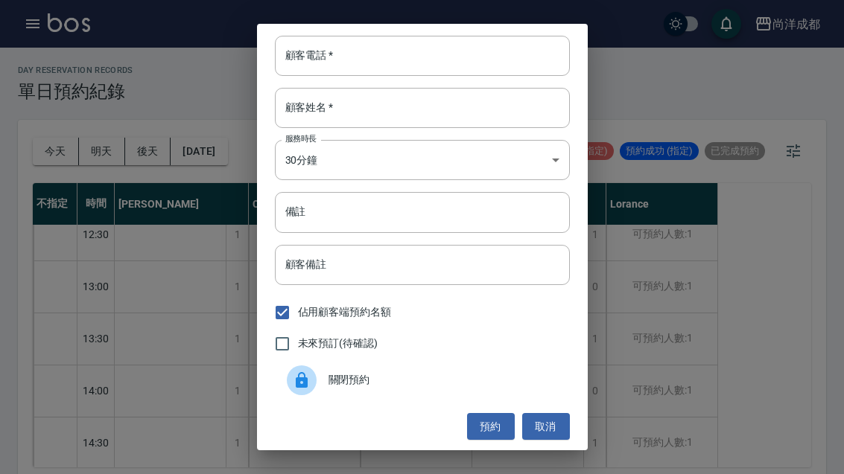 Image resolution: width=844 pixels, height=474 pixels. Describe the element at coordinates (491, 427) in the screenshot. I see `button: 預約` at that location.